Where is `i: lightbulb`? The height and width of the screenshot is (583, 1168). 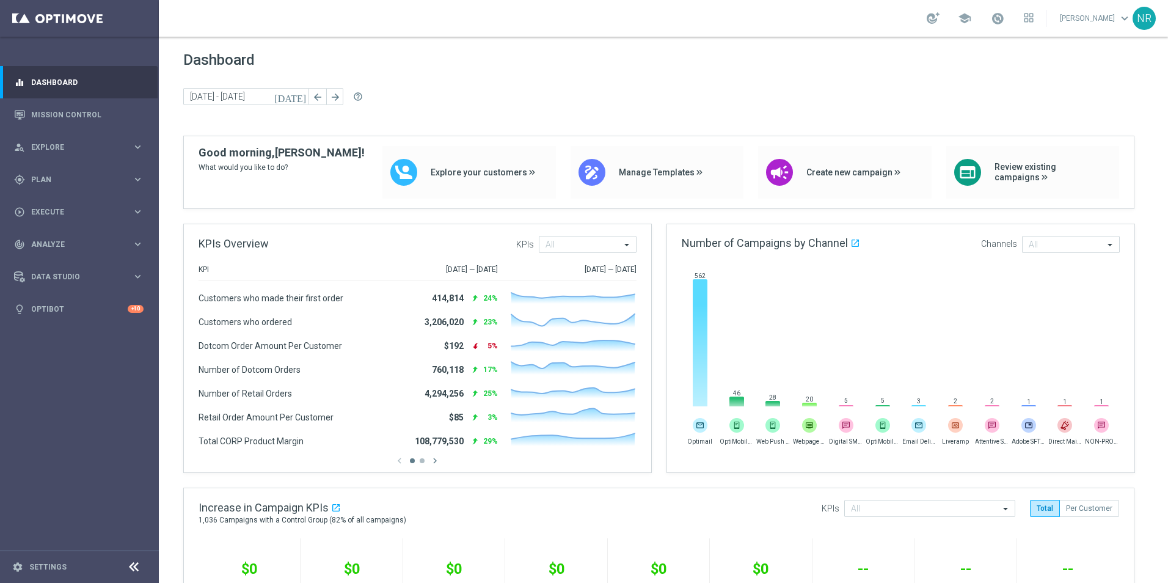
i: lightbulb is located at coordinates (20, 309).